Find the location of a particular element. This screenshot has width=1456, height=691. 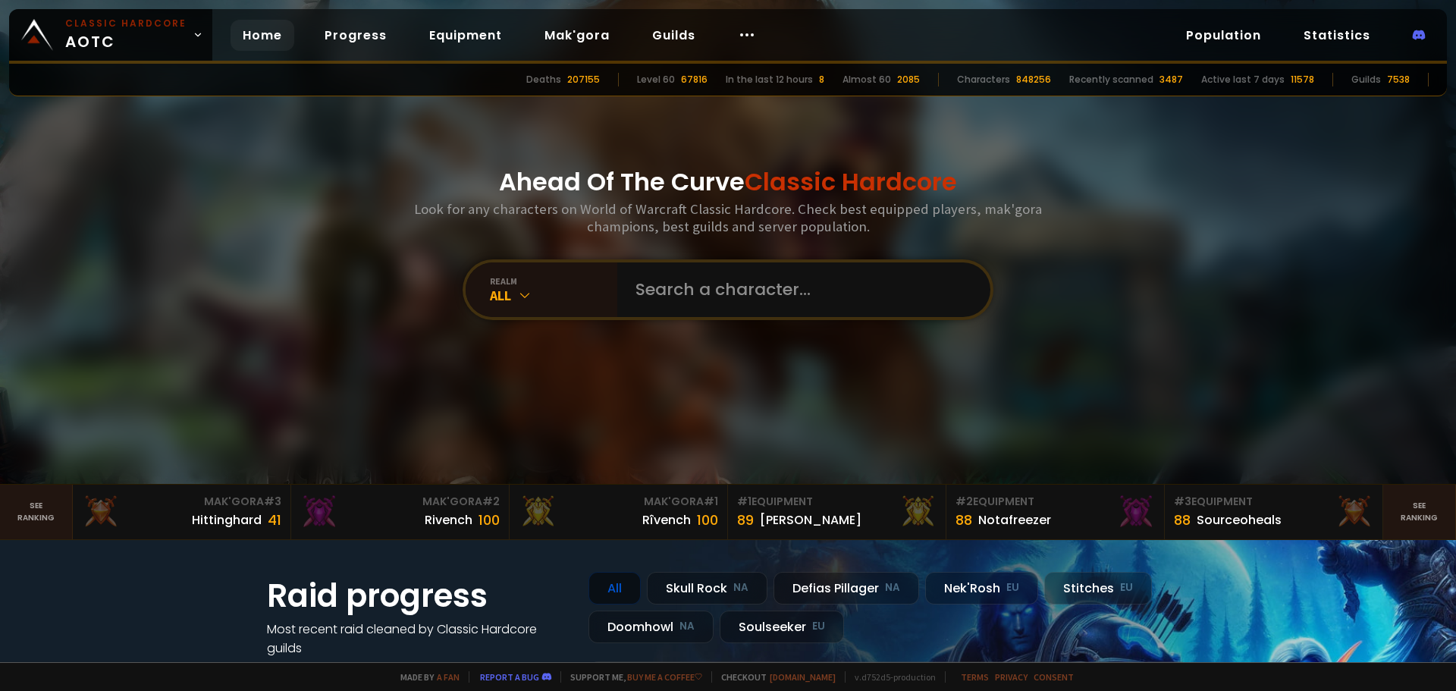

small: Classic Hardcore is located at coordinates (126, 24).